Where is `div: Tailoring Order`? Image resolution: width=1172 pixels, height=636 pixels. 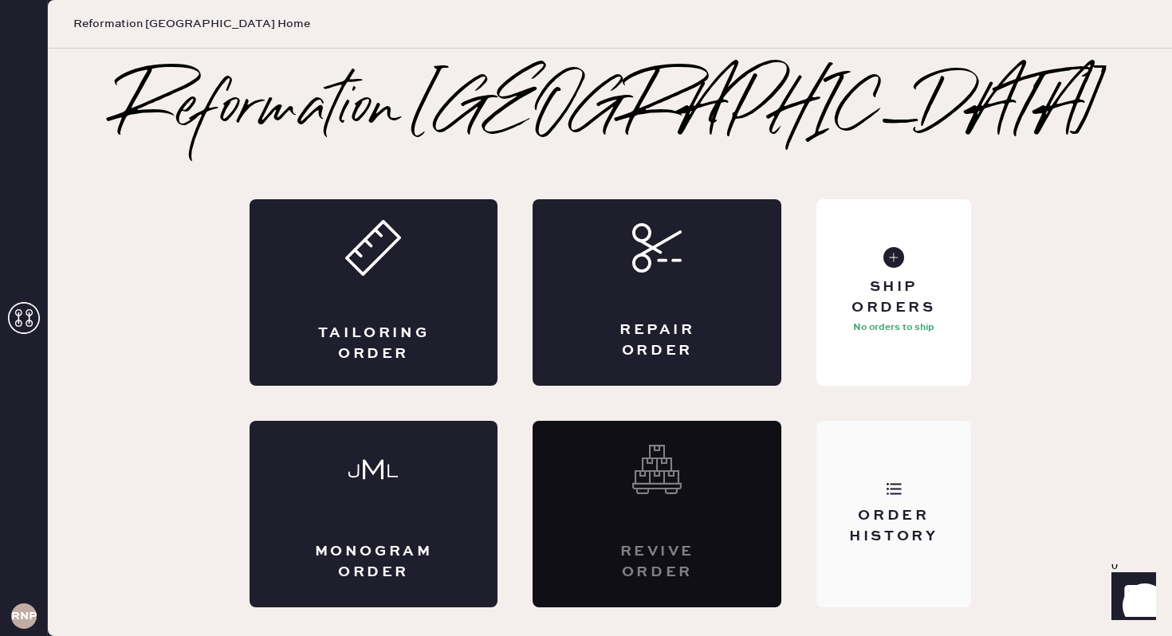 div: Tailoring Order is located at coordinates (374, 344).